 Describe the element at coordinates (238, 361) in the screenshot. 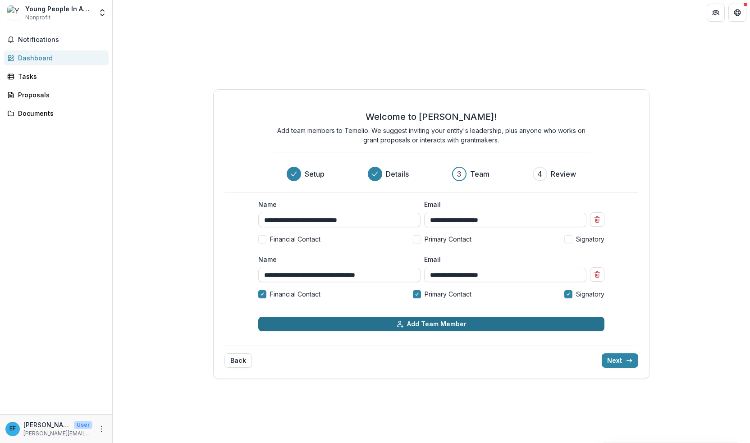

I see `button: Back` at that location.